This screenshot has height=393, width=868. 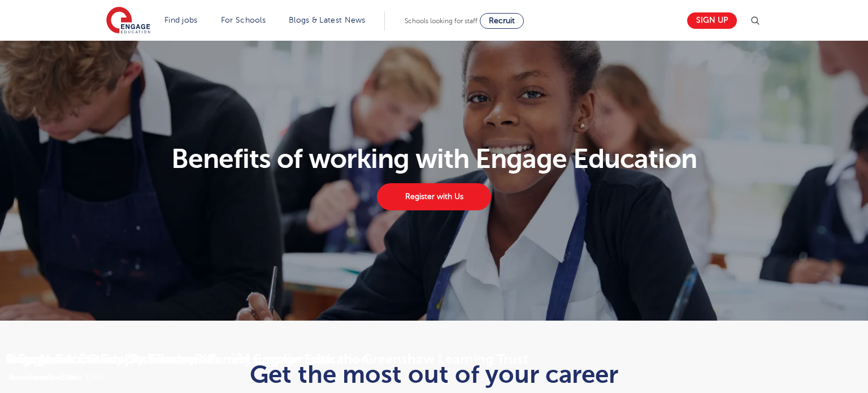 What do you see at coordinates (327, 20) in the screenshot?
I see `a: Blogs & Latest News` at bounding box center [327, 20].